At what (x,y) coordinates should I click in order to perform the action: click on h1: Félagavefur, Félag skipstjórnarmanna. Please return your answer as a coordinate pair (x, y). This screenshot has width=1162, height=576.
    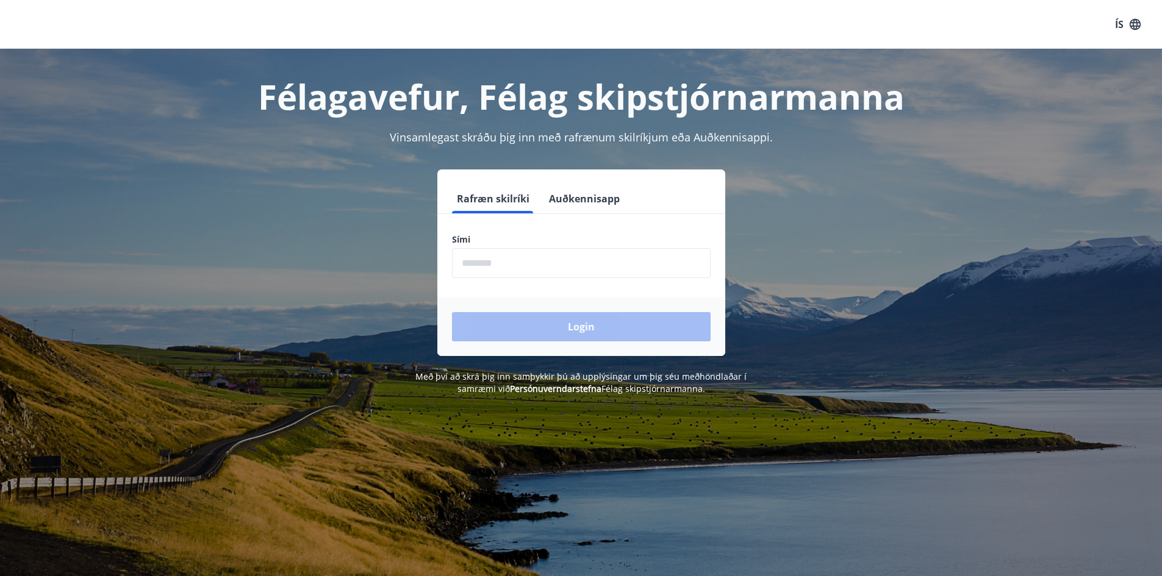
    Looking at the image, I should click on (581, 96).